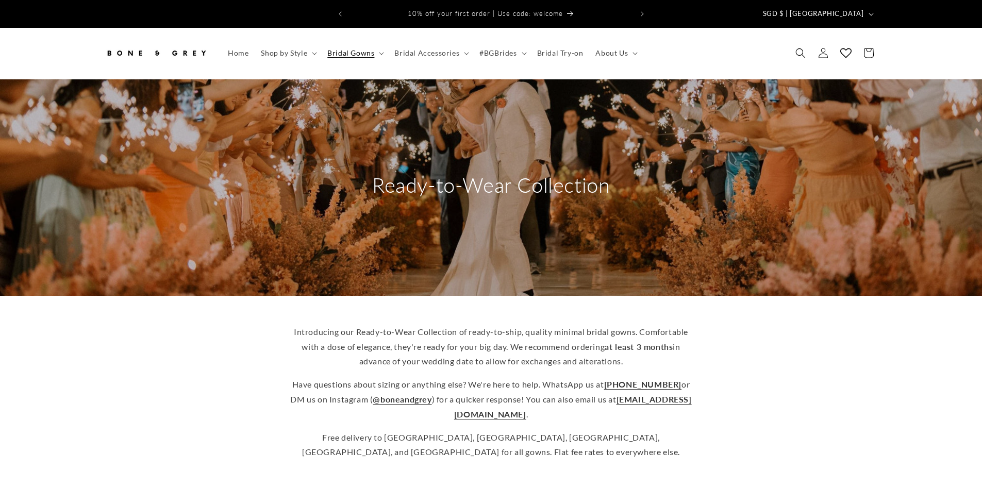  What do you see at coordinates (156, 53) in the screenshot?
I see `img: Bone and Grey Bridal` at bounding box center [156, 53].